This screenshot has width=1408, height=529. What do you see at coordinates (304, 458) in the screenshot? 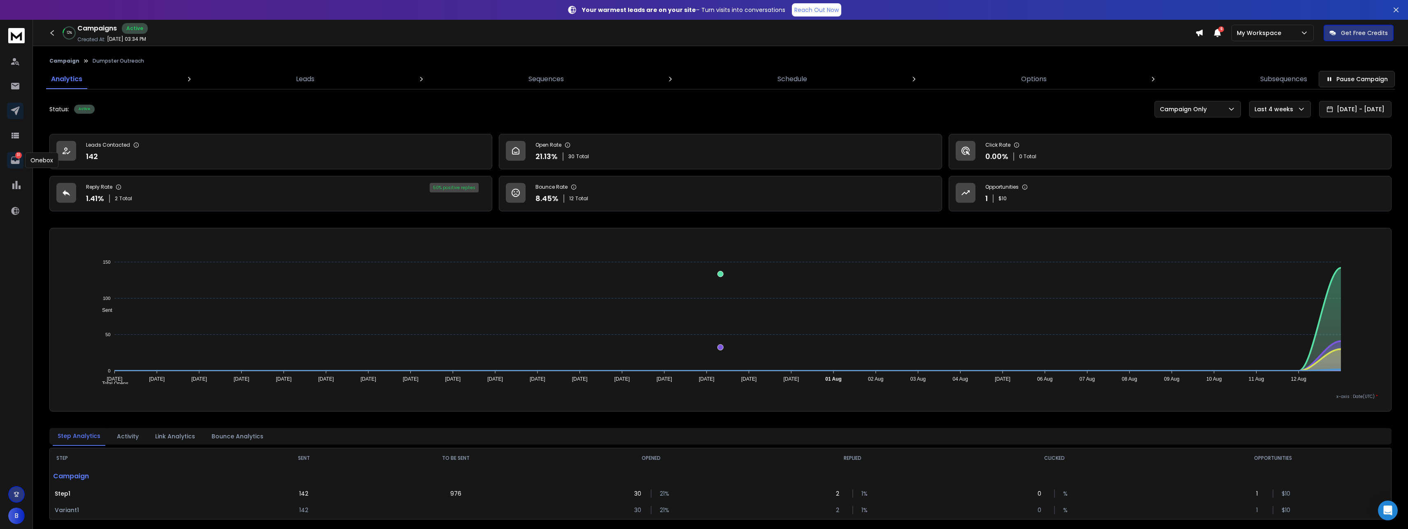
I see `th: SENT` at bounding box center [304, 458].